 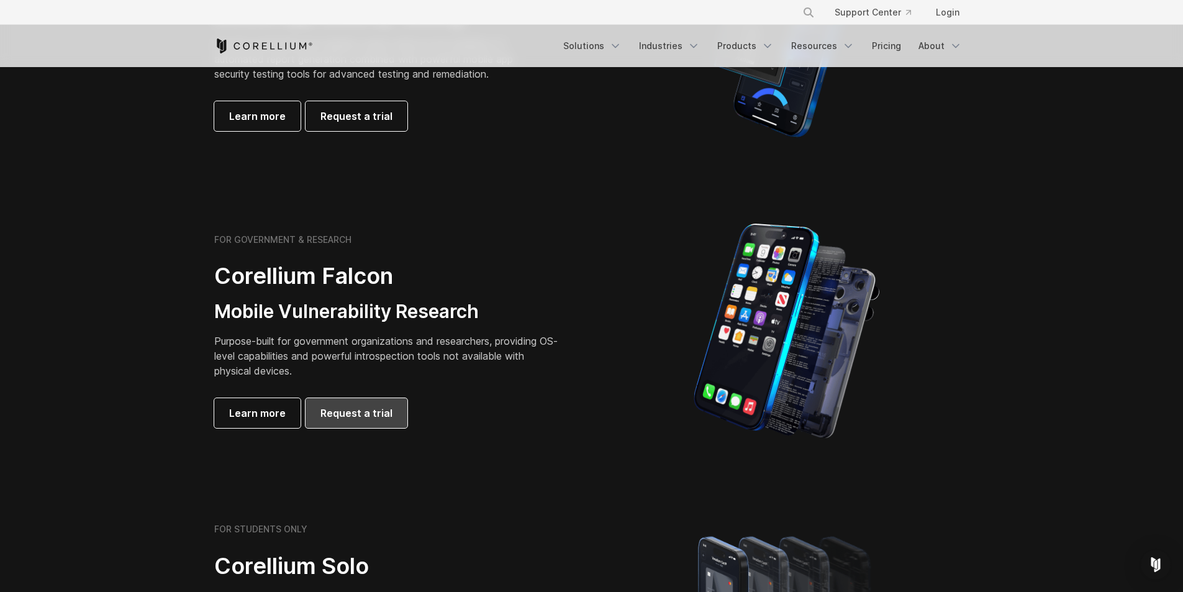 What do you see at coordinates (872, 12) in the screenshot?
I see `a: Support Center` at bounding box center [872, 12].